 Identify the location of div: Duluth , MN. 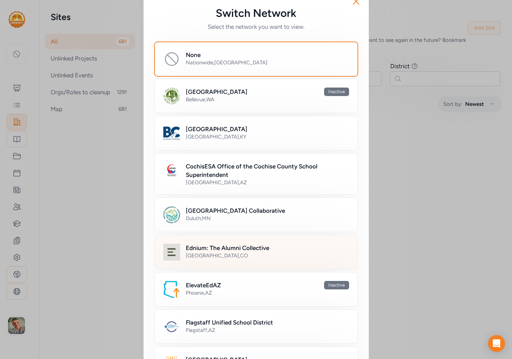
(267, 219).